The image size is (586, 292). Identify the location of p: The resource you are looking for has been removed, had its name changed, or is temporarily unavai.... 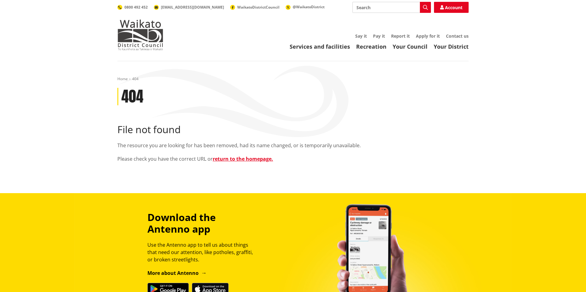
(293, 146).